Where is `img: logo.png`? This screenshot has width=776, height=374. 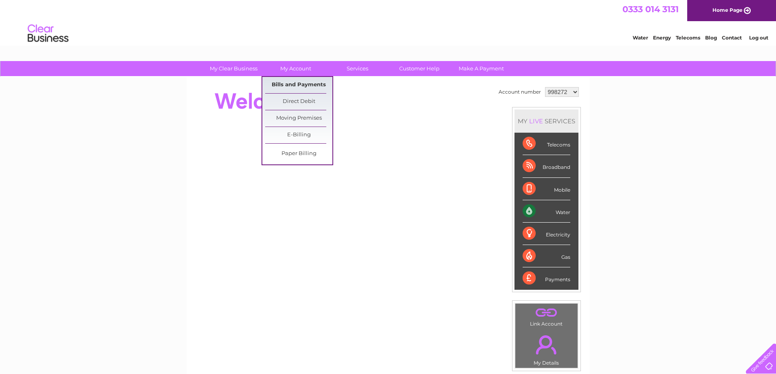
img: logo.png is located at coordinates (48, 33).